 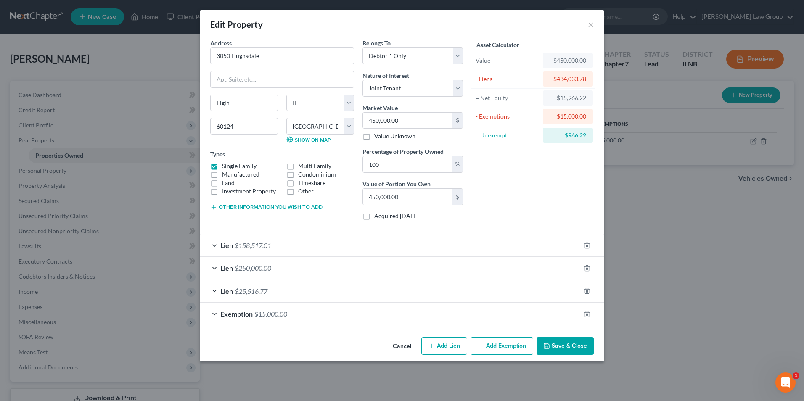 I want to click on label: Types, so click(x=217, y=154).